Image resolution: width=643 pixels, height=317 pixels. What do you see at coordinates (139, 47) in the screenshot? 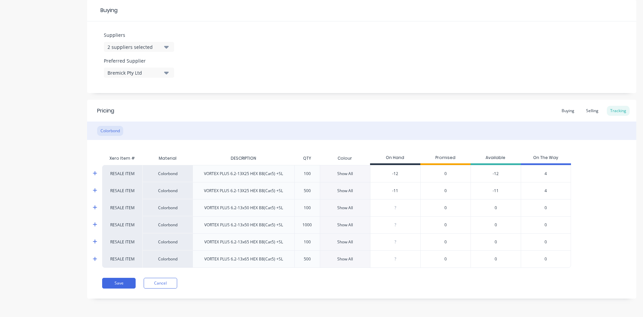
I see `button: 2 suppliers selected` at bounding box center [139, 47].